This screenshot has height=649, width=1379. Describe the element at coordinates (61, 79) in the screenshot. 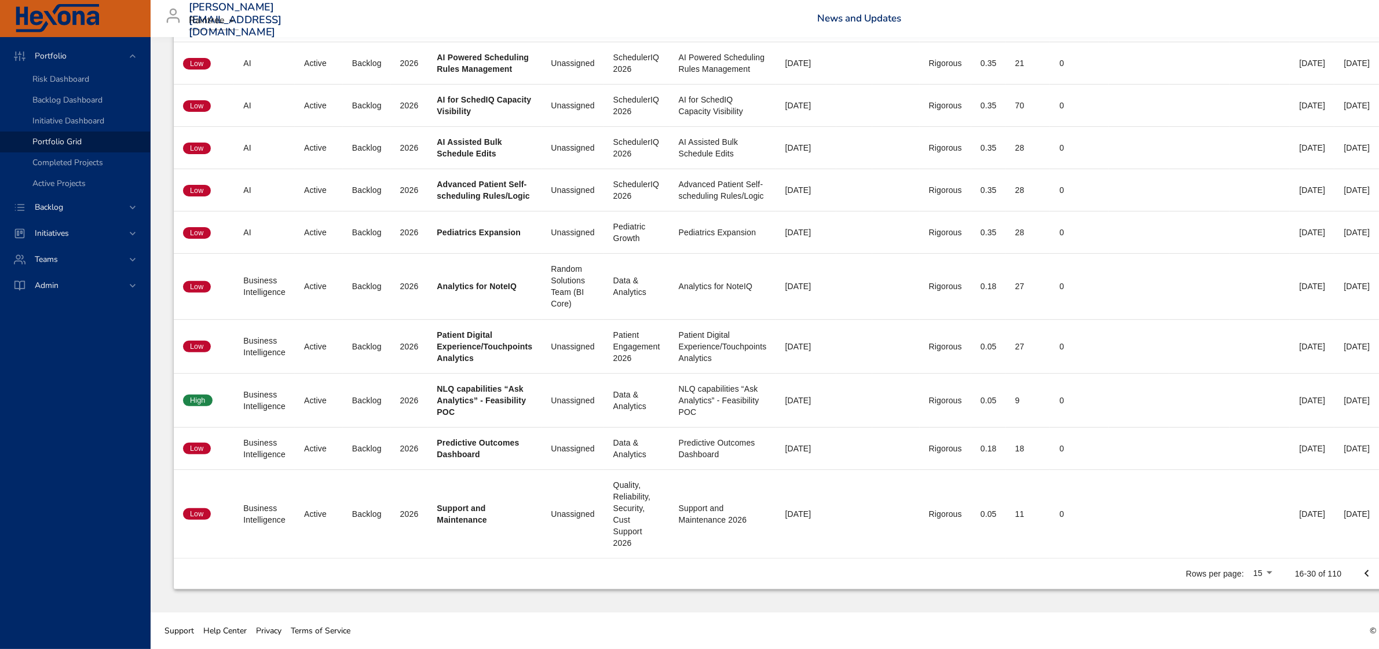

I see `span: Risk Dashboard` at that location.